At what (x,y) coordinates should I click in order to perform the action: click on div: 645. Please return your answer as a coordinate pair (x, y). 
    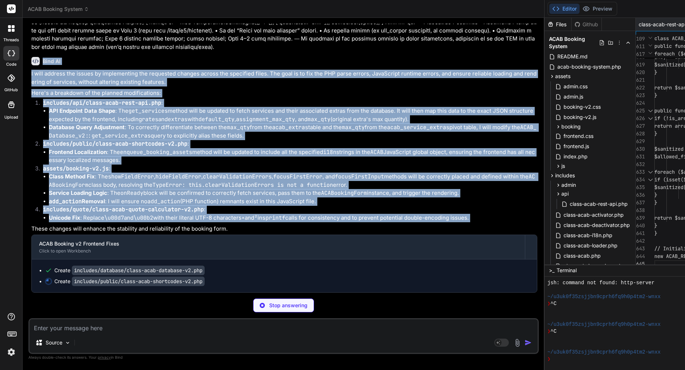
    Looking at the image, I should click on (640, 264).